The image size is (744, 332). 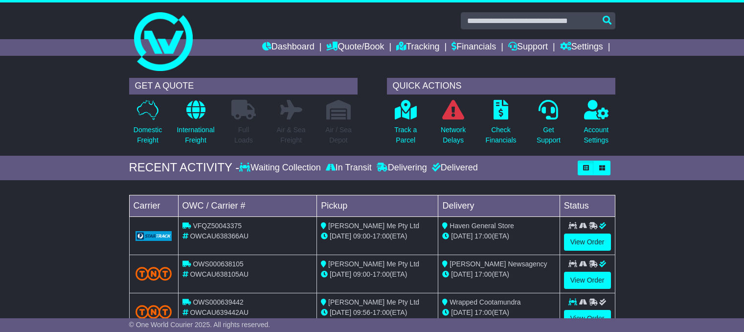 What do you see at coordinates (453, 125) in the screenshot?
I see `a: NetworkDelays` at bounding box center [453, 125].